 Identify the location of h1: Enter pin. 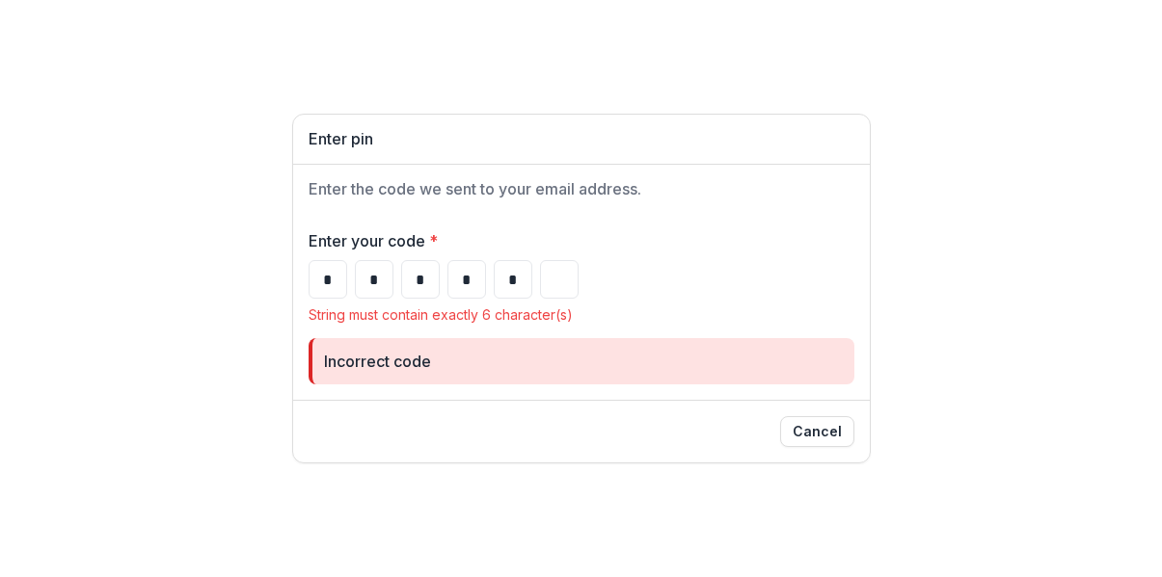
(581, 139).